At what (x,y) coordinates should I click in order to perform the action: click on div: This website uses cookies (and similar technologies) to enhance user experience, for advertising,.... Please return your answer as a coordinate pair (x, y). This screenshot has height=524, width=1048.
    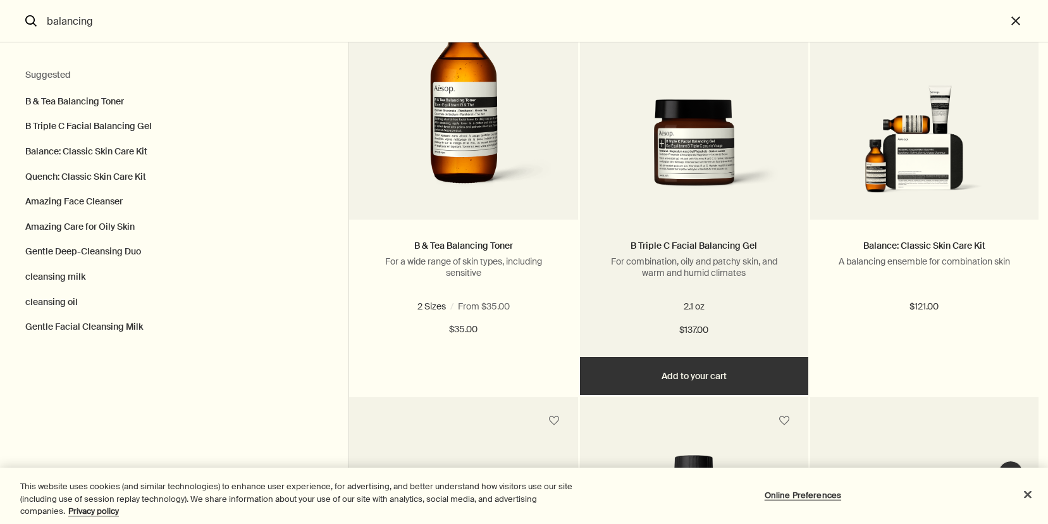
    Looking at the image, I should click on (298, 499).